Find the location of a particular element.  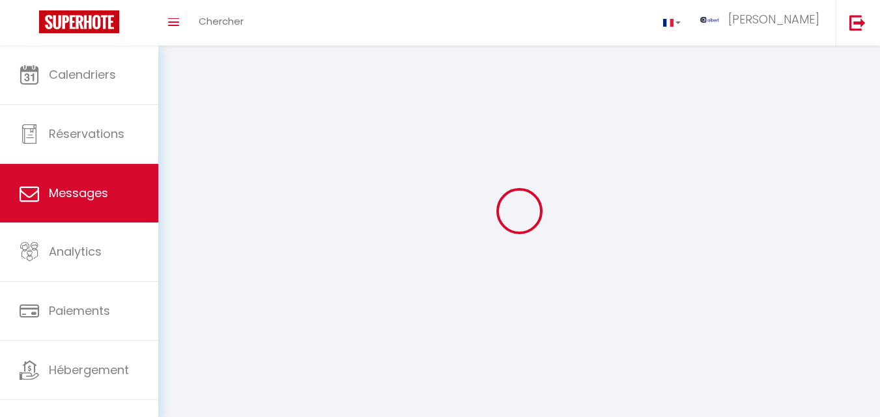

span: Messages is located at coordinates (78, 193).